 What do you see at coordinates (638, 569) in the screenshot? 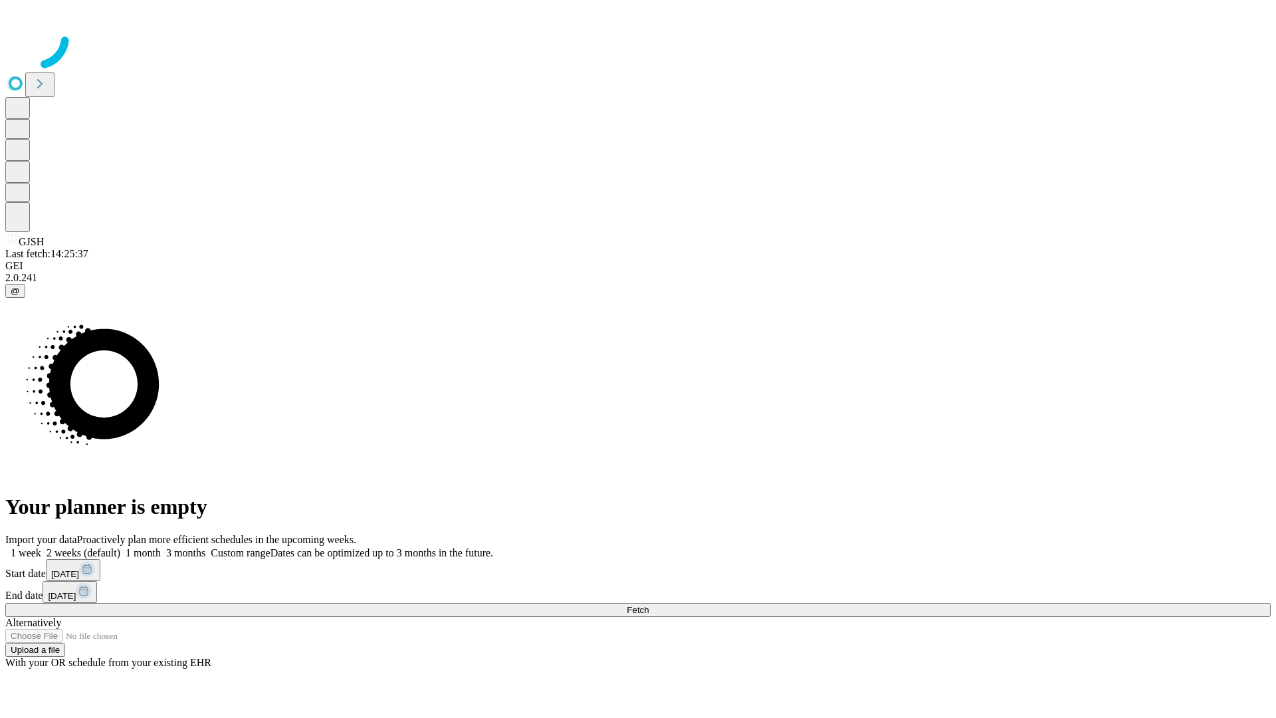
I see `div: Start date` at bounding box center [638, 569].